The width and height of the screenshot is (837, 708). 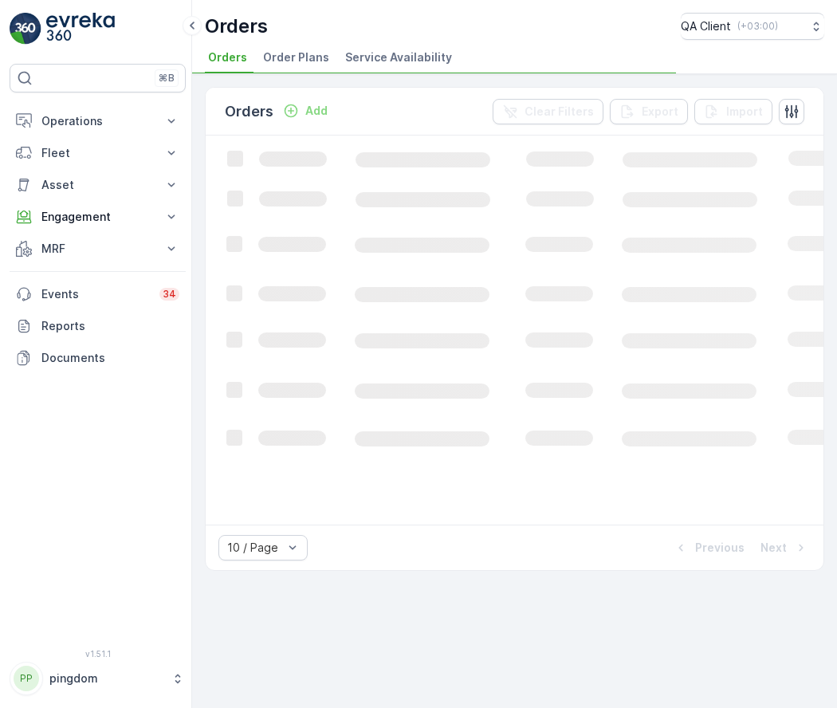 What do you see at coordinates (97, 185) in the screenshot?
I see `button: Asset` at bounding box center [97, 185].